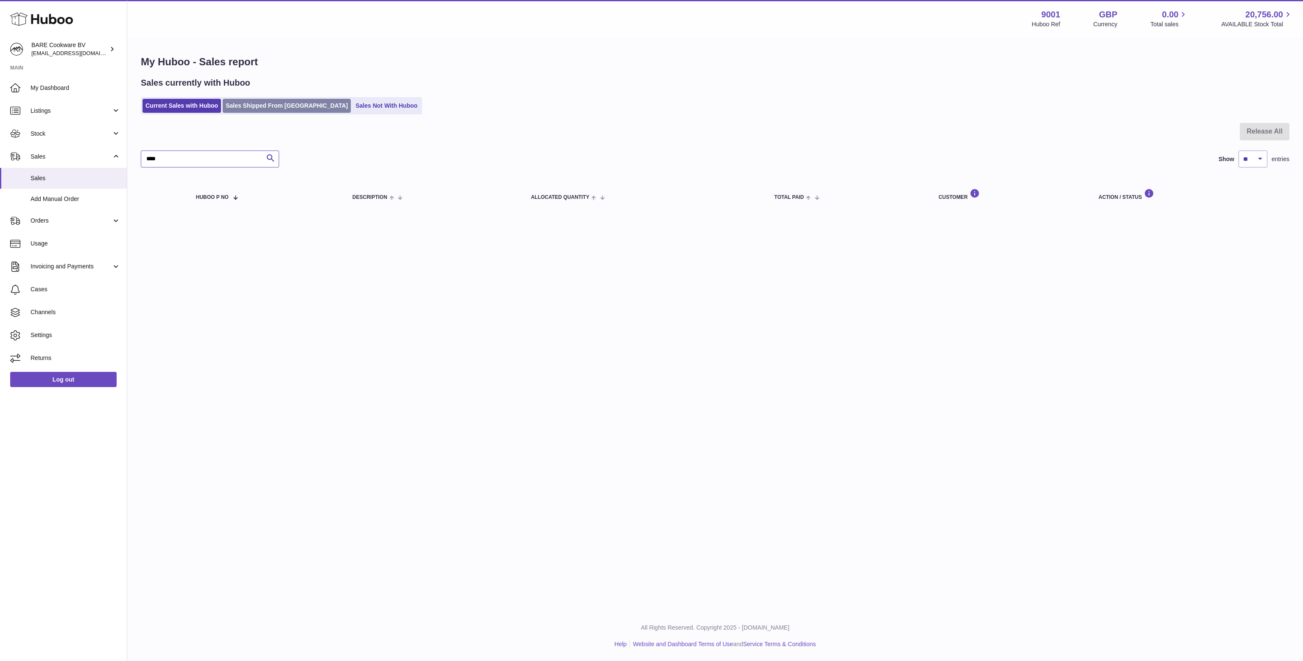  Describe the element at coordinates (1189, 194) in the screenshot. I see `div: Action / Status` at that location.